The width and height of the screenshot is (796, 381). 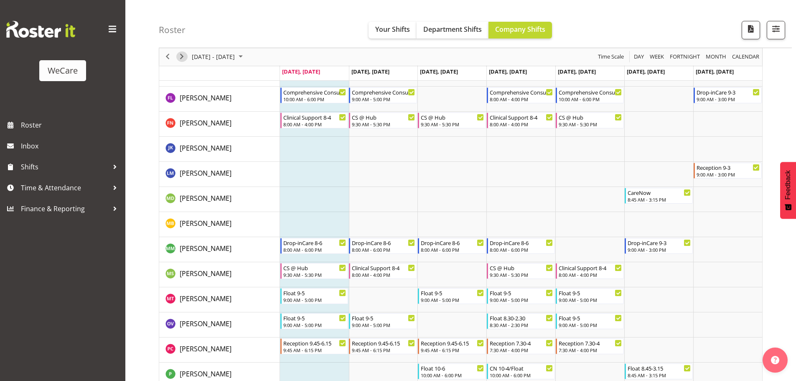 I want to click on button: Feedback - Show survey, so click(x=789, y=190).